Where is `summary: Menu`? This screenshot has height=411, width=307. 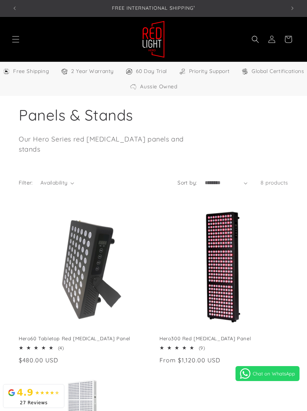
summary: Menu is located at coordinates (16, 39).